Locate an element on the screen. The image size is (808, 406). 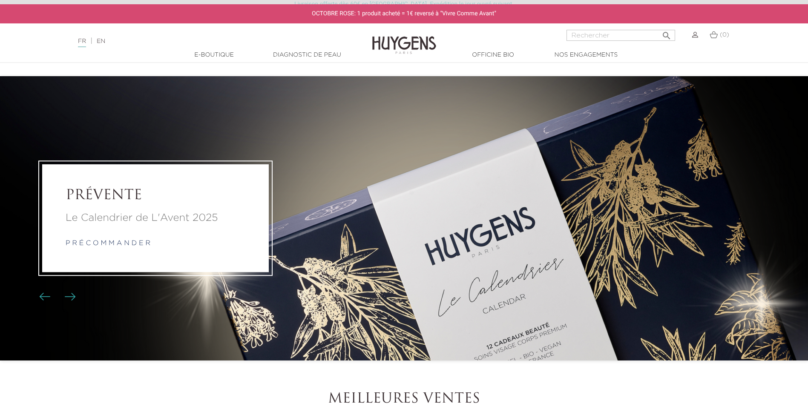
a: Officine Bio is located at coordinates (493, 55).